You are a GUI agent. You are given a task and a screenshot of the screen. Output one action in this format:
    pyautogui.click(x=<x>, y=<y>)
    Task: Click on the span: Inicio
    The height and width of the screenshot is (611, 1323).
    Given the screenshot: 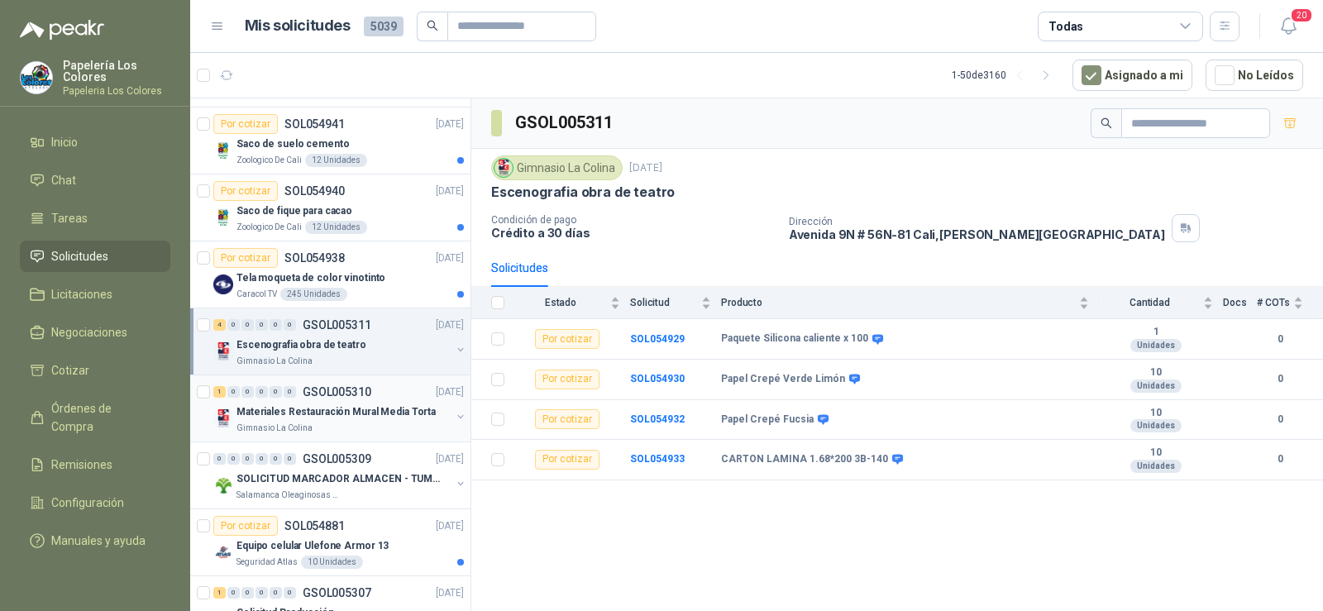 What is the action you would take?
    pyautogui.click(x=65, y=142)
    